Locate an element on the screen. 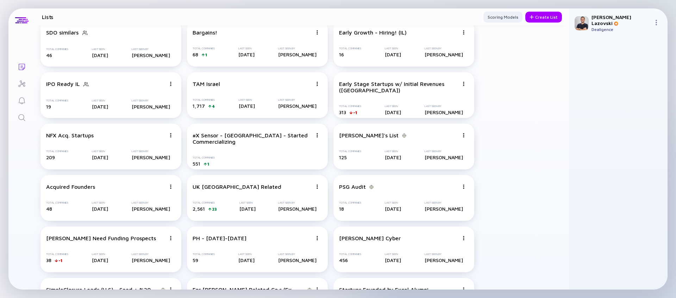 The height and width of the screenshot is (298, 676). span: 59 is located at coordinates (195, 260).